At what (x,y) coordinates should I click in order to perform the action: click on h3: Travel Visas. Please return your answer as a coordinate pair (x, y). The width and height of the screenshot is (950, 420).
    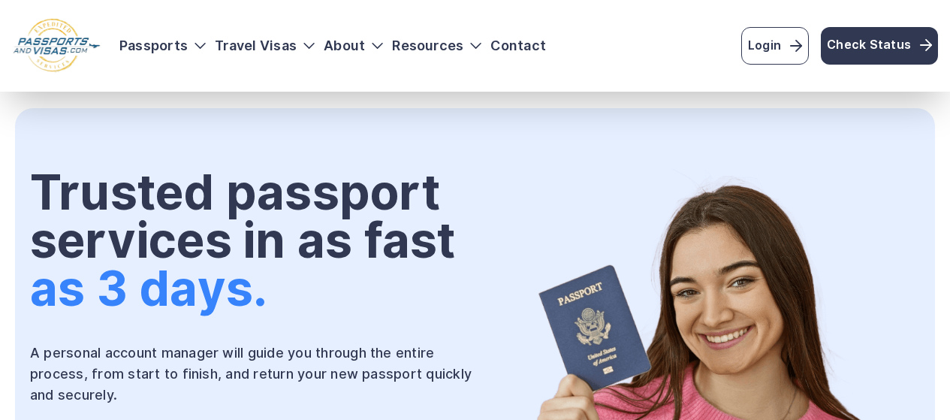
    Looking at the image, I should click on (264, 46).